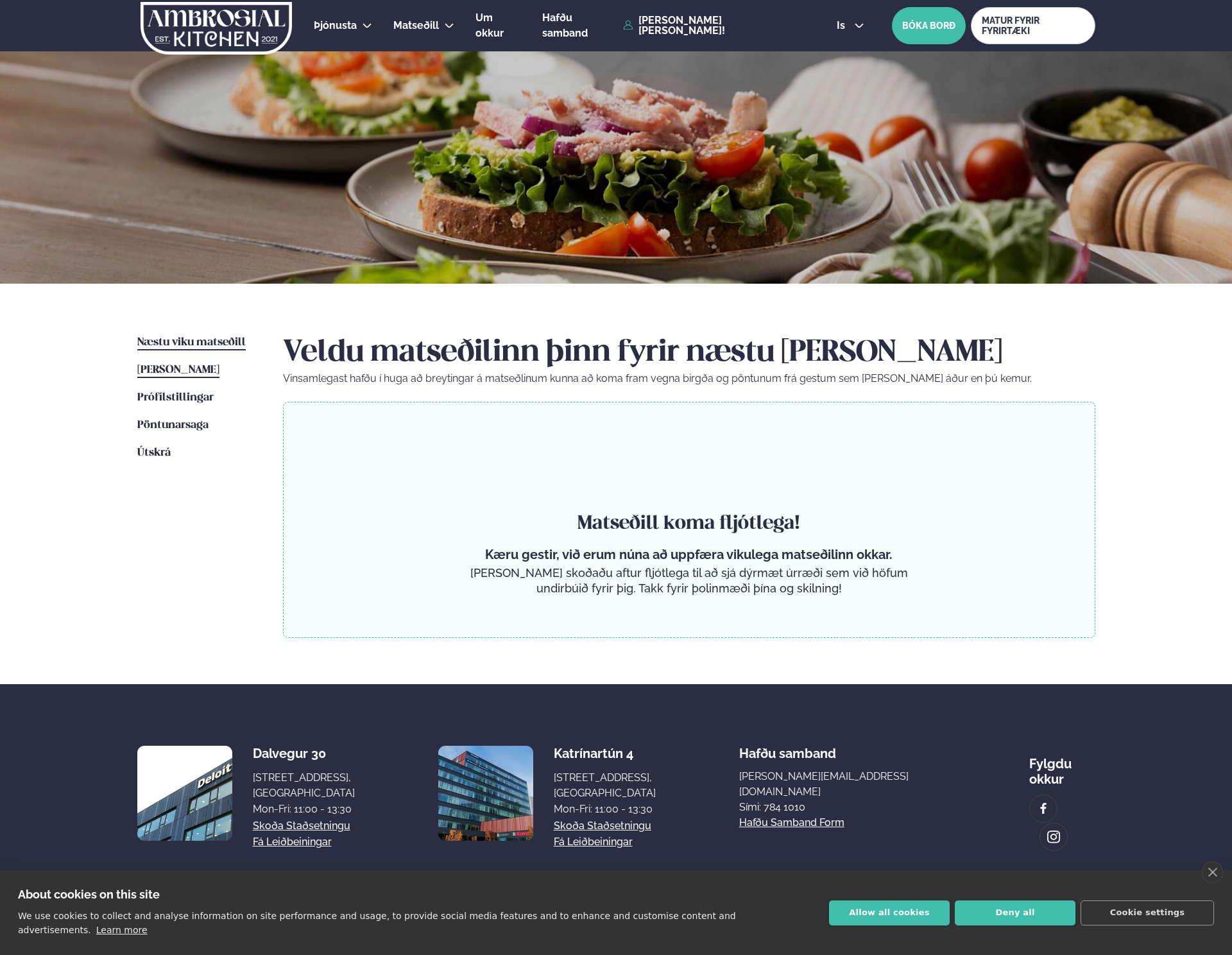 Image resolution: width=1232 pixels, height=955 pixels. I want to click on a: Næstu viku matseðill, so click(191, 342).